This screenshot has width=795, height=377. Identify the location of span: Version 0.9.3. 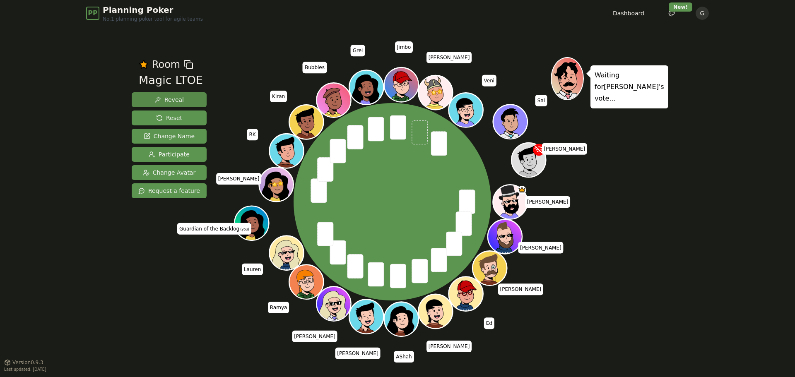
(28, 363).